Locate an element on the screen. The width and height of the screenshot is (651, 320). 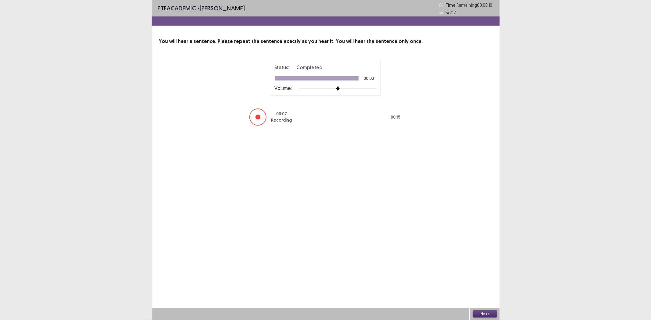
p: Time Remaining 00 : 08 : 19 is located at coordinates (469, 5).